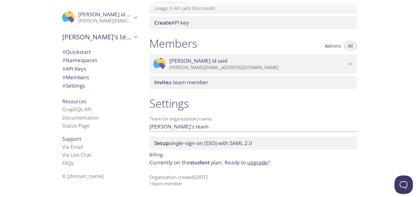 Image resolution: width=419 pixels, height=197 pixels. Describe the element at coordinates (200, 162) in the screenshot. I see `span: student` at that location.